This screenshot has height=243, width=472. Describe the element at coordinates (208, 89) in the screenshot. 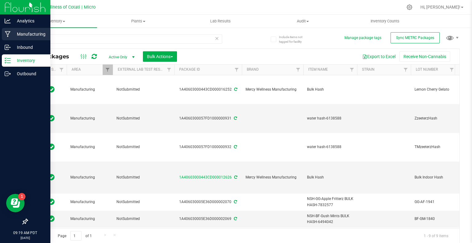

I see `div: 1A40603000443CD000016252` at that location.